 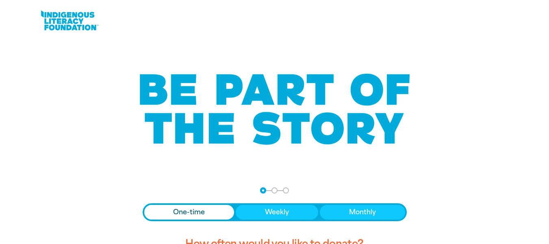 I want to click on img: Be part of the story, so click(x=275, y=109).